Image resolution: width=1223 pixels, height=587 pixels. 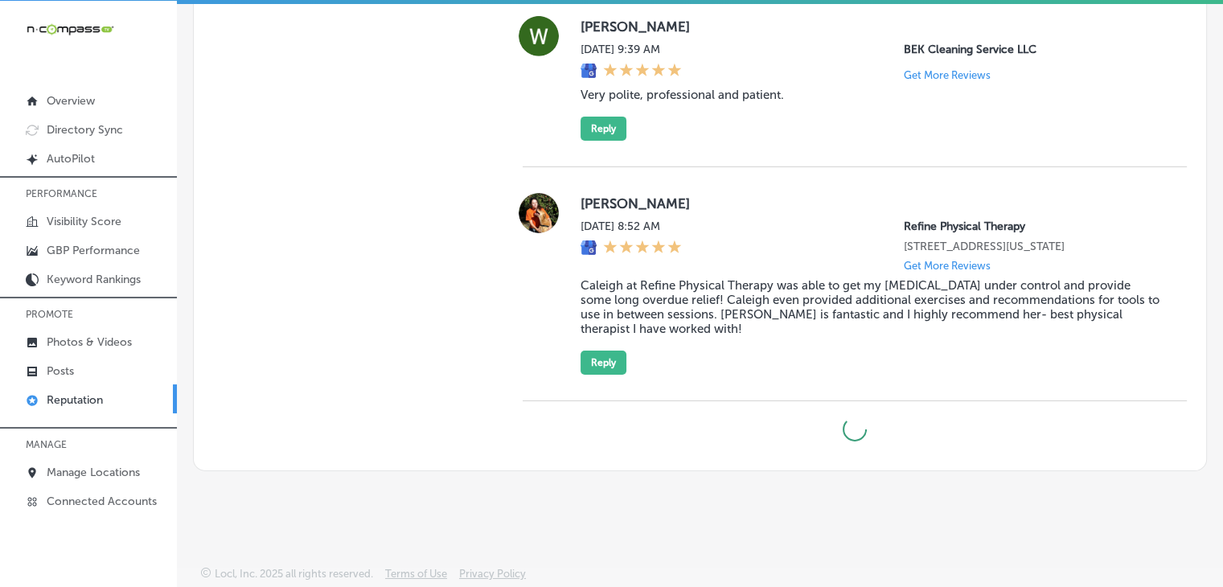 What do you see at coordinates (84, 129) in the screenshot?
I see `p: Directory Sync` at bounding box center [84, 129].